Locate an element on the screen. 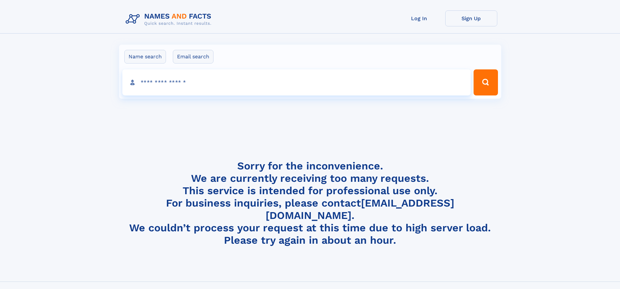 This screenshot has width=620, height=289. input: search input is located at coordinates (297, 82).